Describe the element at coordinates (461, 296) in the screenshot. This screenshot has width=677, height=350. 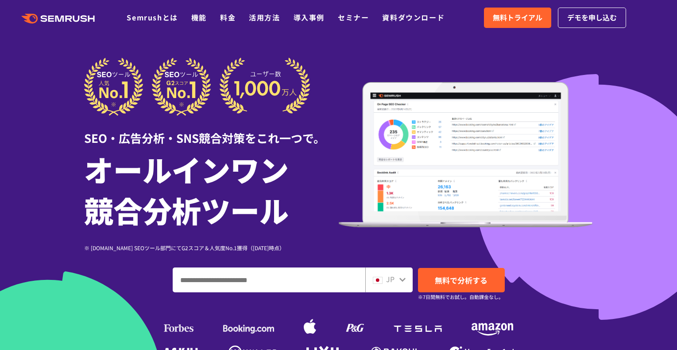
I see `small: ※7日間無料でお試し。自動課金なし。` at that location.